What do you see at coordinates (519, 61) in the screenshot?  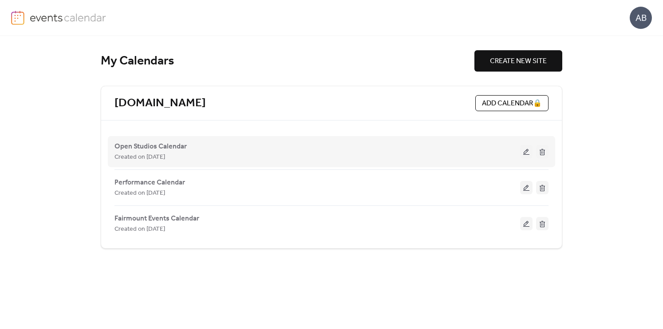 I see `span: CREATE NEW SITE` at bounding box center [519, 61].